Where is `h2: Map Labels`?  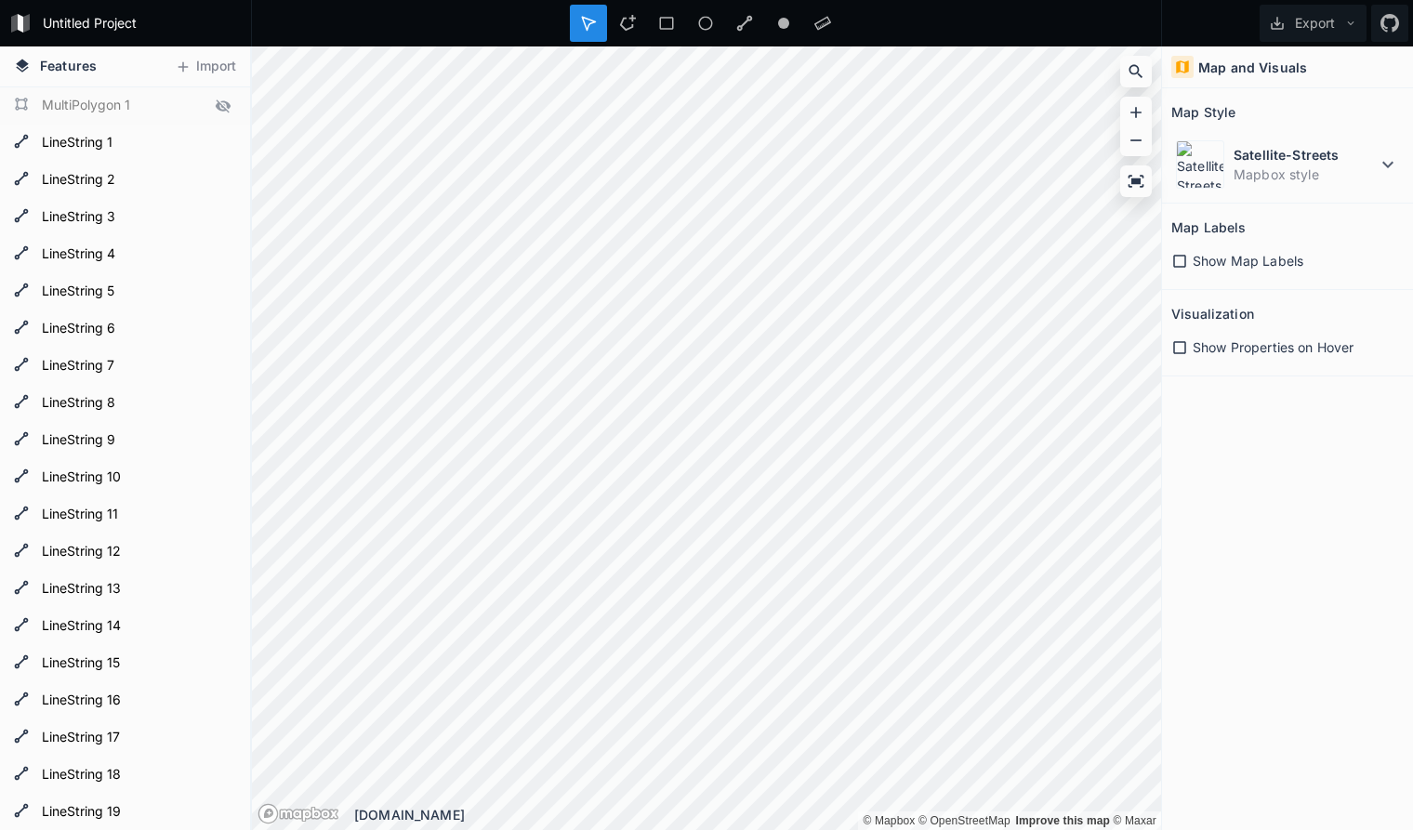
h2: Map Labels is located at coordinates (1208, 227).